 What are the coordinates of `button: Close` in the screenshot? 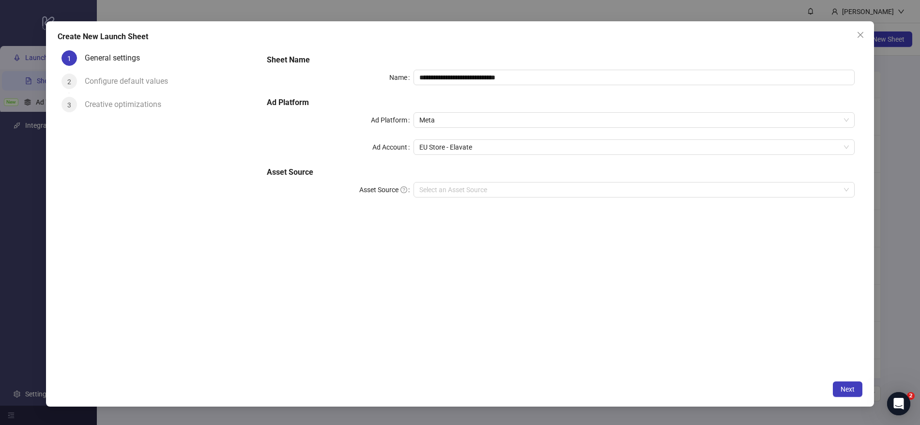 It's located at (861, 35).